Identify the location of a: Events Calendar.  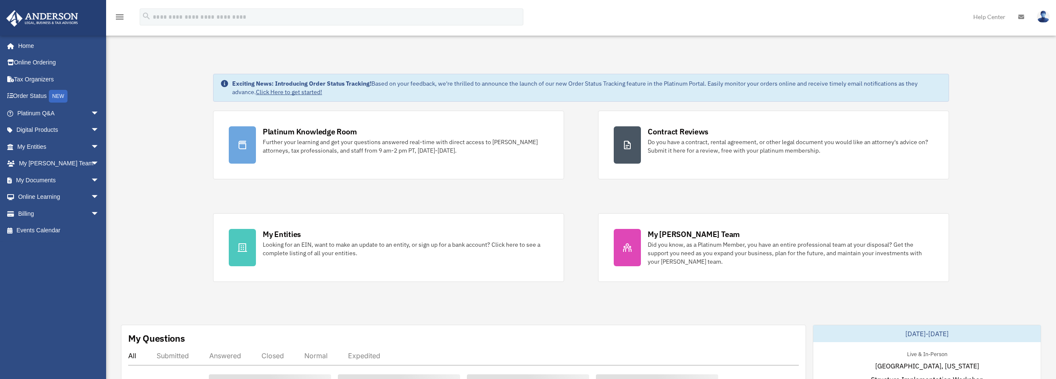
(59, 231).